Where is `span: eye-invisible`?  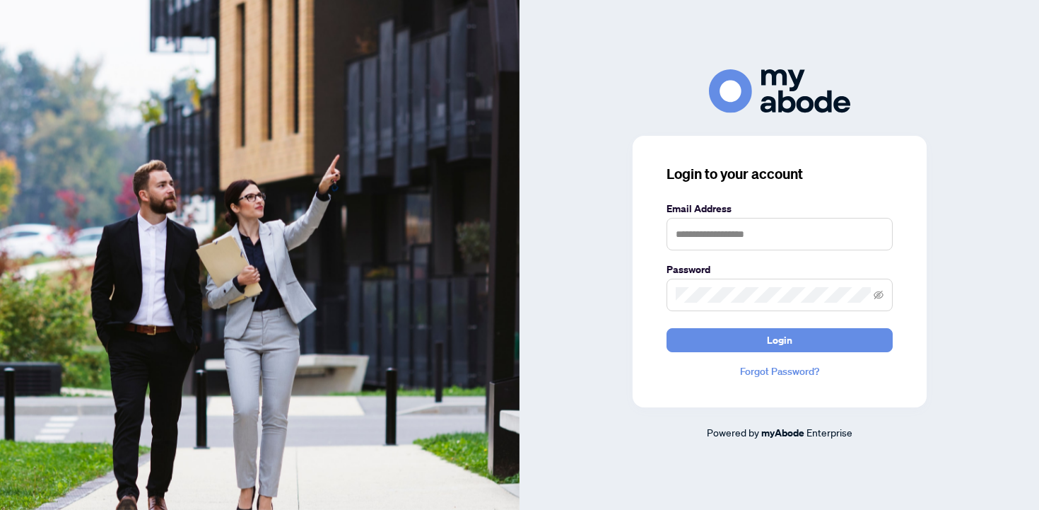
span: eye-invisible is located at coordinates (879, 295).